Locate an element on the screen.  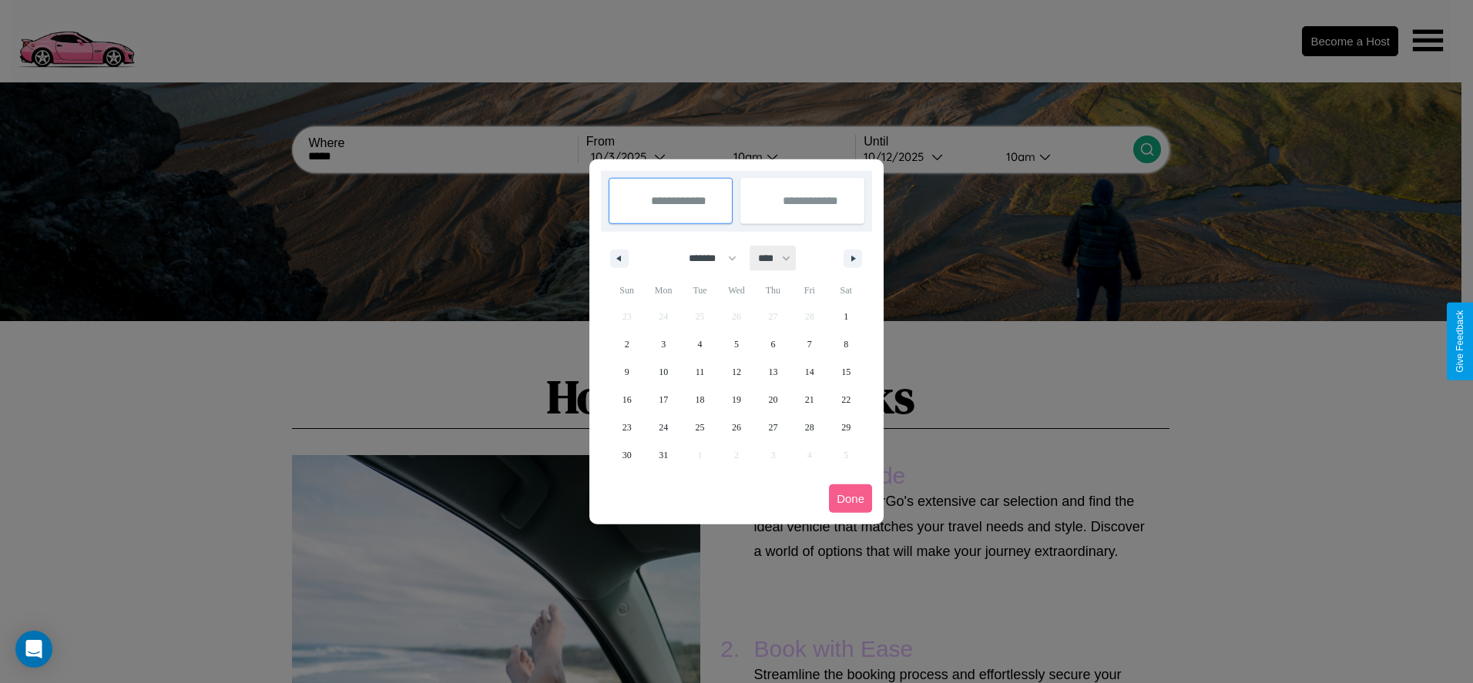
span: Fri is located at coordinates (809, 290).